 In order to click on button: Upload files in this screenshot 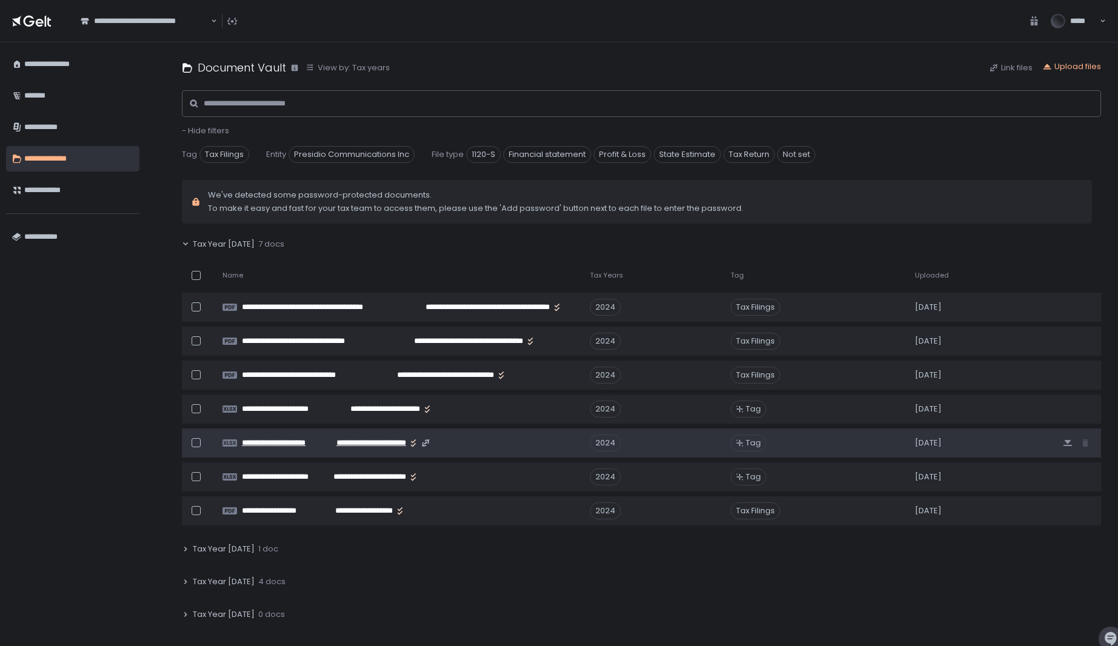, I will do `click(1071, 67)`.